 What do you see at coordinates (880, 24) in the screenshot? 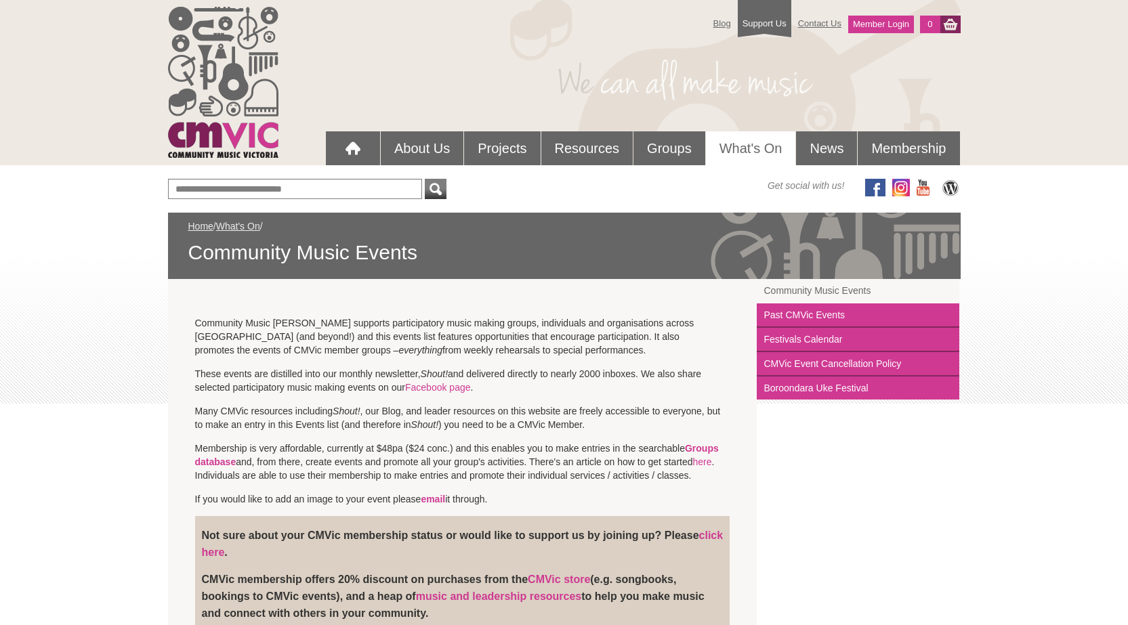
I see `a: Member Login` at bounding box center [880, 24].